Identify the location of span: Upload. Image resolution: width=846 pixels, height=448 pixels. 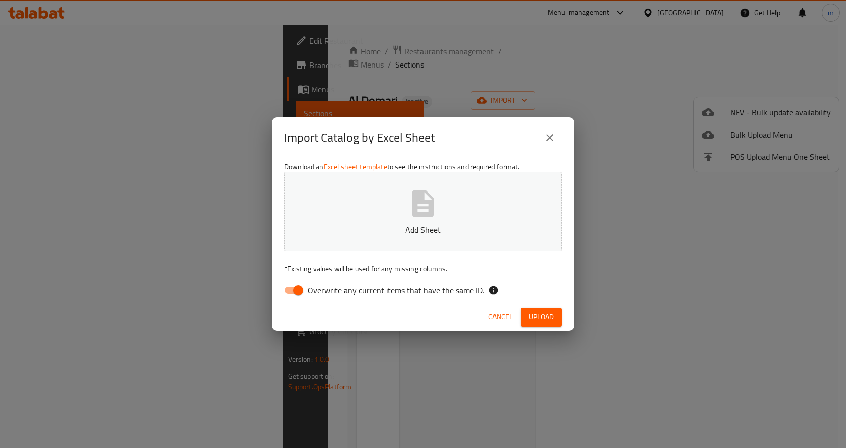
(541, 317).